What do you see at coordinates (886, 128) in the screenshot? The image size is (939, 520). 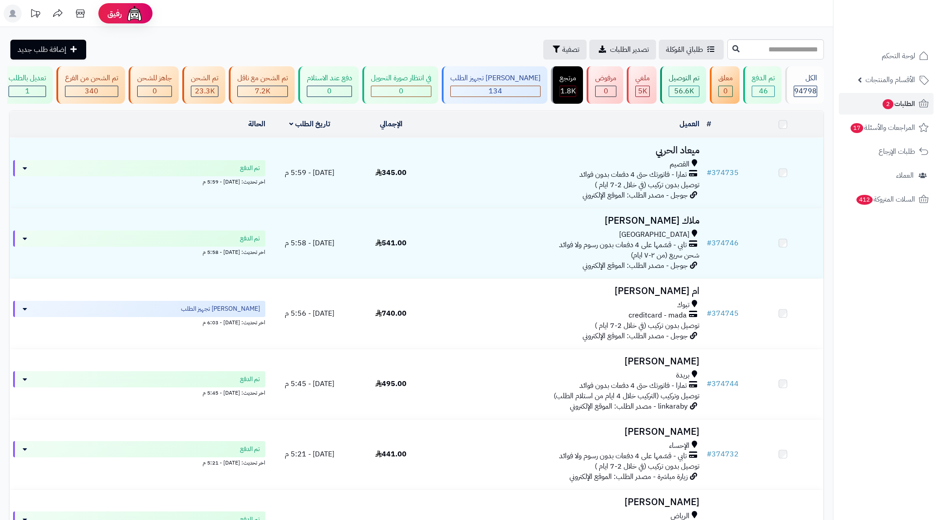 I see `a: المراجعات والأسئلة17` at bounding box center [886, 128].